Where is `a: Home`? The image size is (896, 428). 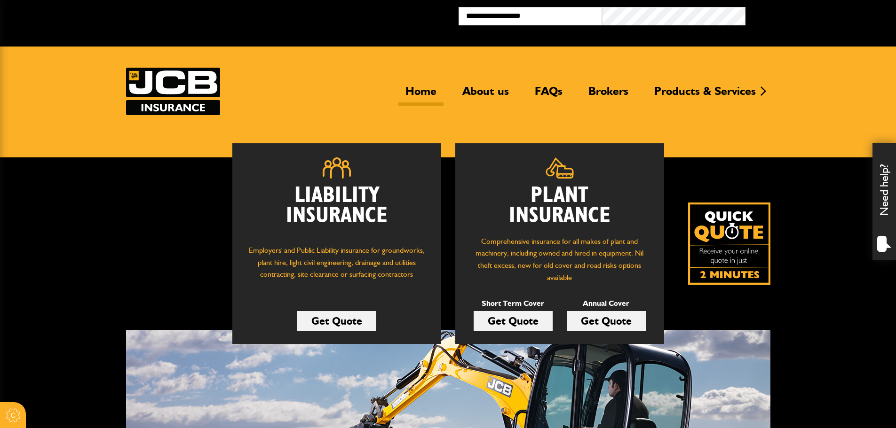
a: Home is located at coordinates (421, 95).